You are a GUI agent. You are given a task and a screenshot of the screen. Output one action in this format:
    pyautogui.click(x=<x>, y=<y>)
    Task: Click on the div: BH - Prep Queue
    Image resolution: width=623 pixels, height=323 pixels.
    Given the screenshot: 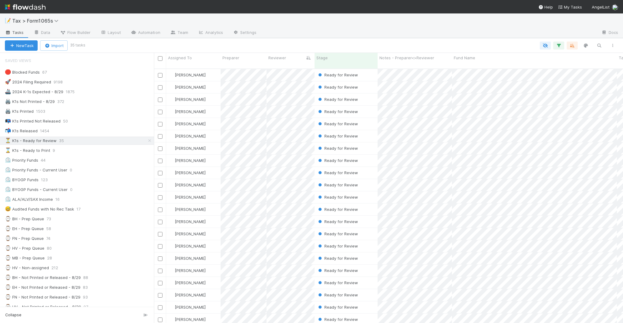 What is the action you would take?
    pyautogui.click(x=24, y=219)
    